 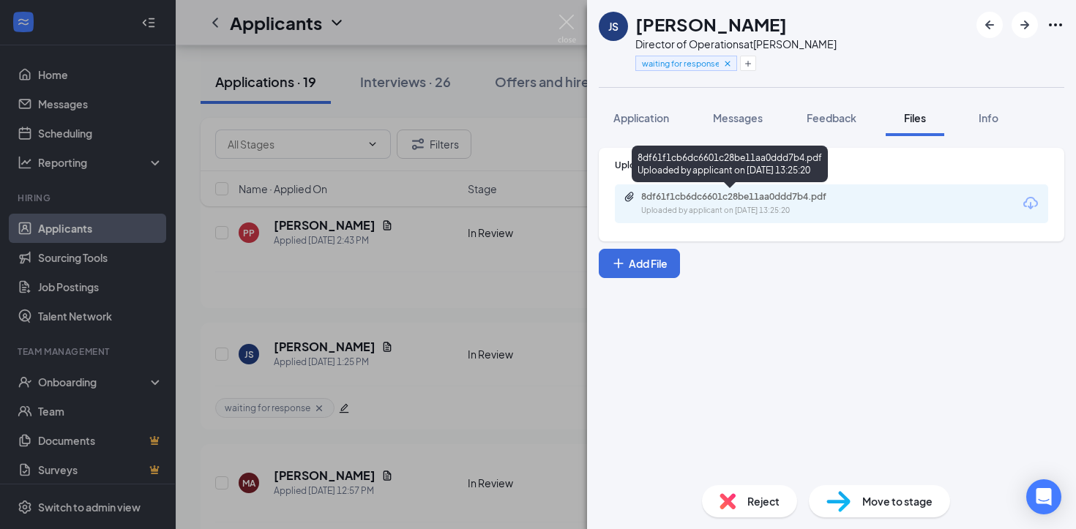 I want to click on button: ArrowRight, so click(x=1025, y=25).